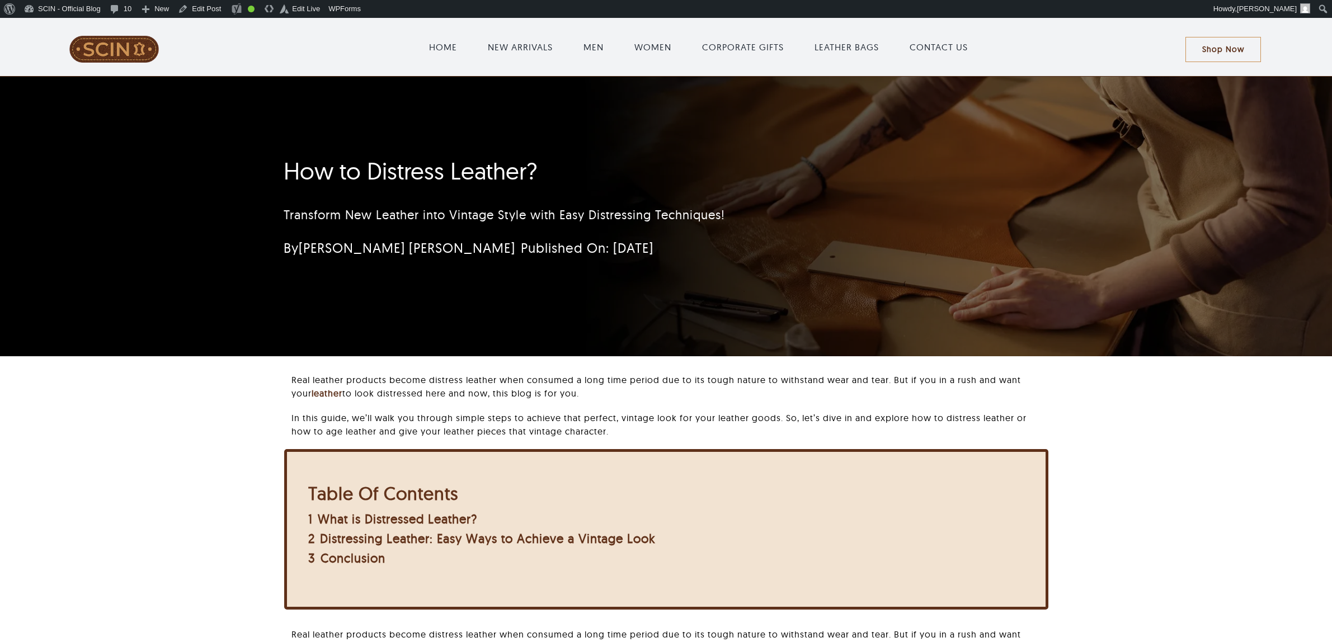 The image size is (1332, 642). Describe the element at coordinates (443, 47) in the screenshot. I see `span: HOME` at that location.